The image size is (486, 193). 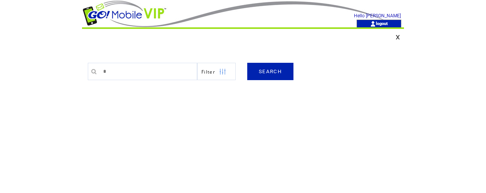 I want to click on span: Show filters, so click(x=208, y=72).